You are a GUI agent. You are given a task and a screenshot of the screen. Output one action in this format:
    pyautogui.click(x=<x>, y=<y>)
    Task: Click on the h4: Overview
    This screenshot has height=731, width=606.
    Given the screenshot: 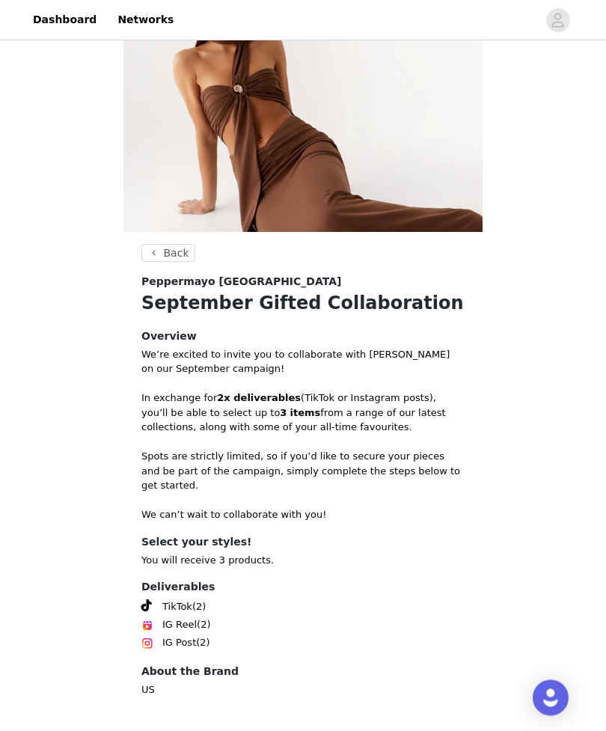 What is the action you would take?
    pyautogui.click(x=303, y=337)
    